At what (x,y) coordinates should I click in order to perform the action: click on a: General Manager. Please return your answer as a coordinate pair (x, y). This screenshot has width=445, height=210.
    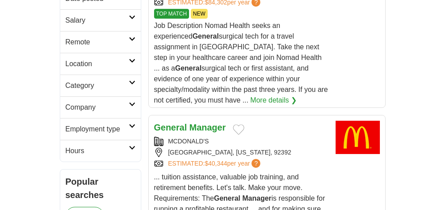
    Looking at the image, I should click on (190, 127).